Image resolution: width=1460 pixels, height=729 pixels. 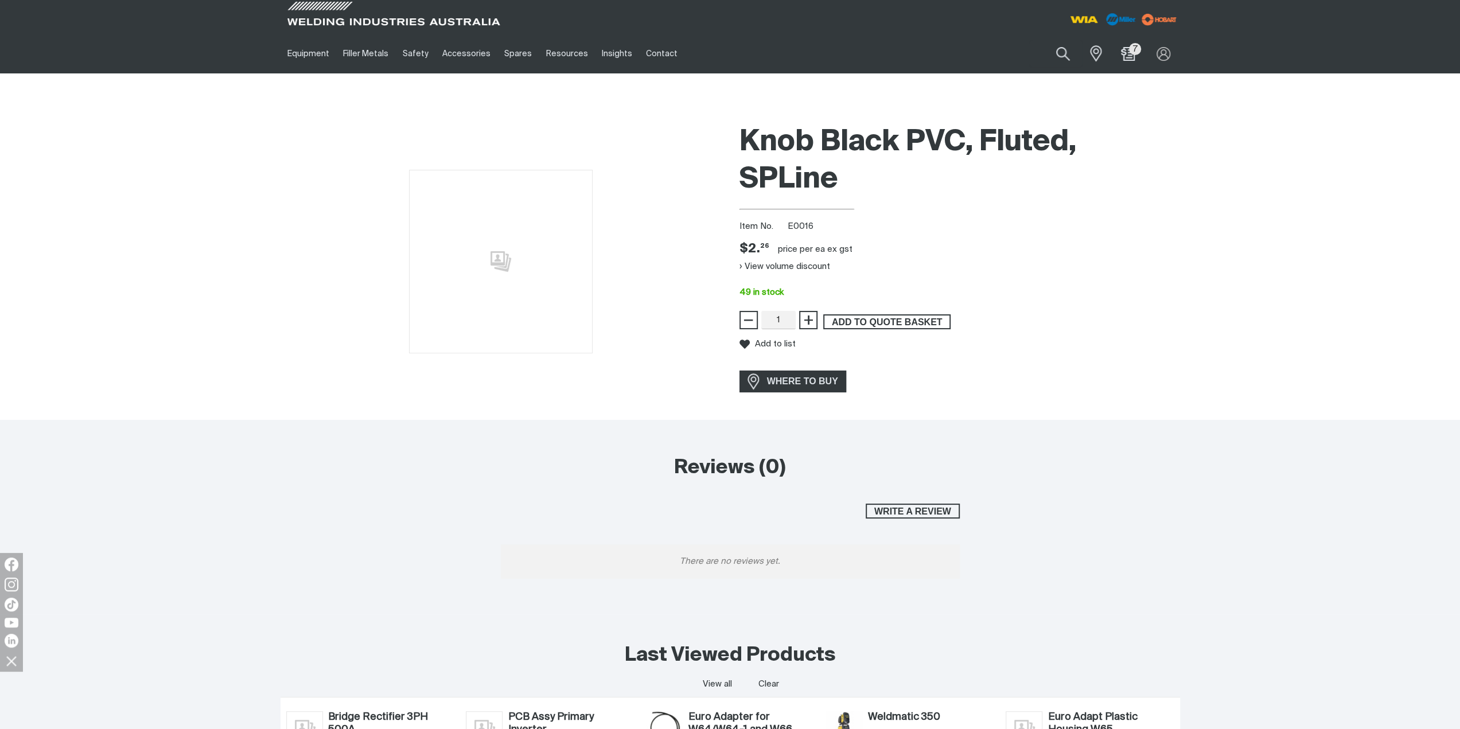 I want to click on a: miller, so click(x=1159, y=20).